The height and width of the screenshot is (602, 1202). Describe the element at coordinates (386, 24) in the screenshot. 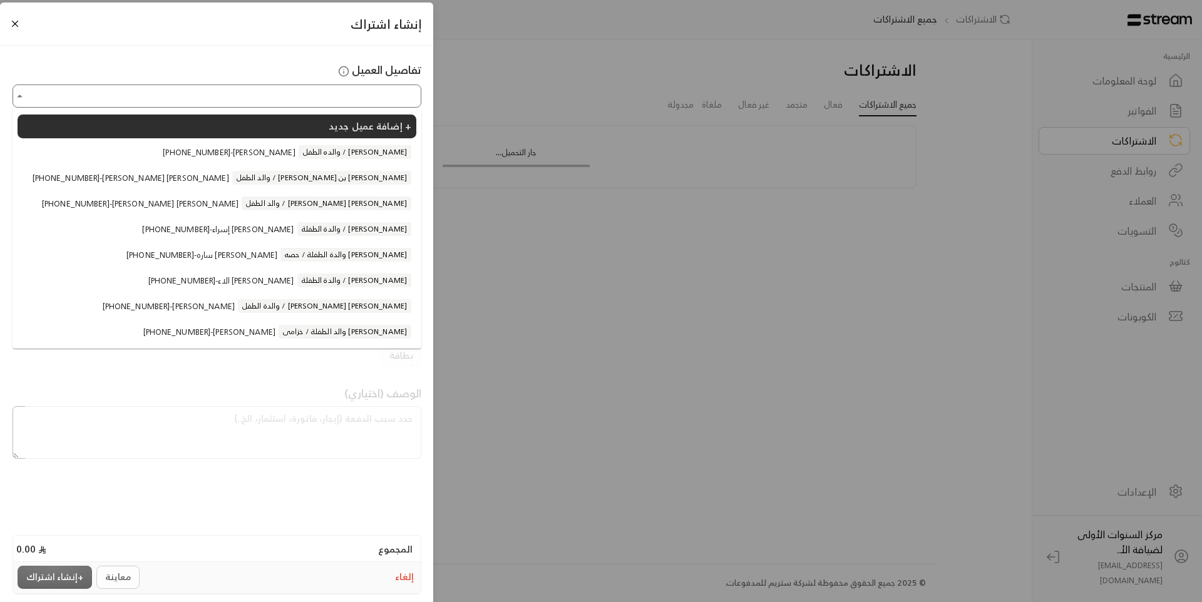

I see `span: إنشاء اشتراك` at that location.